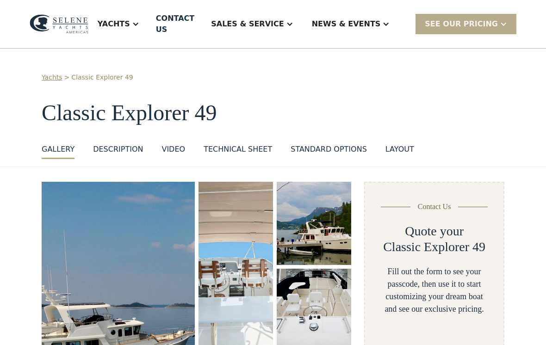 Image resolution: width=546 pixels, height=345 pixels. Describe the element at coordinates (434, 231) in the screenshot. I see `h2: Quote your` at that location.